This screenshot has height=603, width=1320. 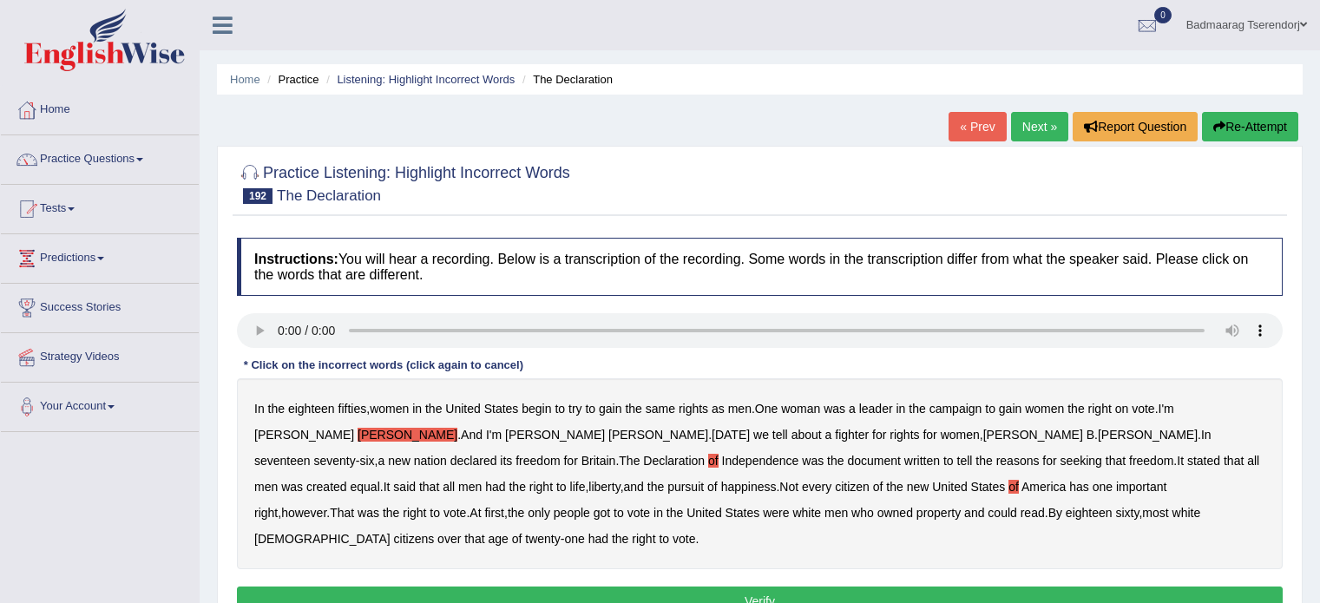 I want to click on b: Not, so click(x=789, y=487).